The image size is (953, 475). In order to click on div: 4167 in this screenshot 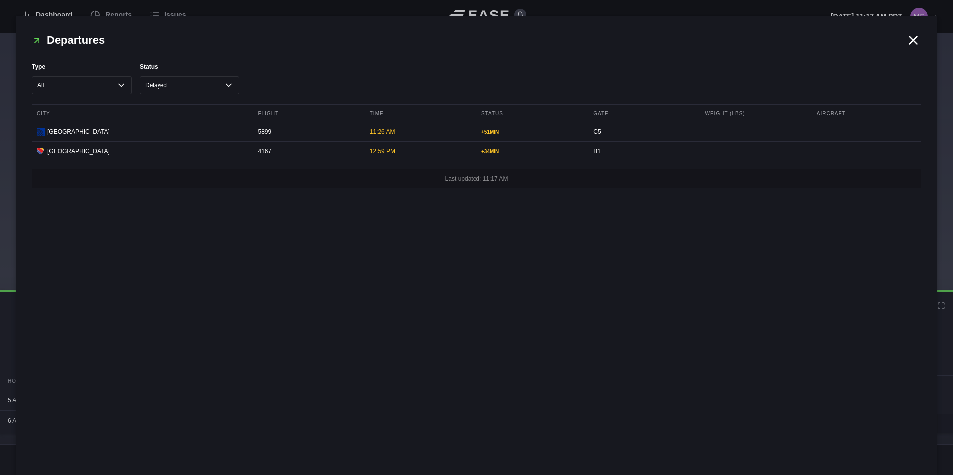, I will do `click(307, 151)`.